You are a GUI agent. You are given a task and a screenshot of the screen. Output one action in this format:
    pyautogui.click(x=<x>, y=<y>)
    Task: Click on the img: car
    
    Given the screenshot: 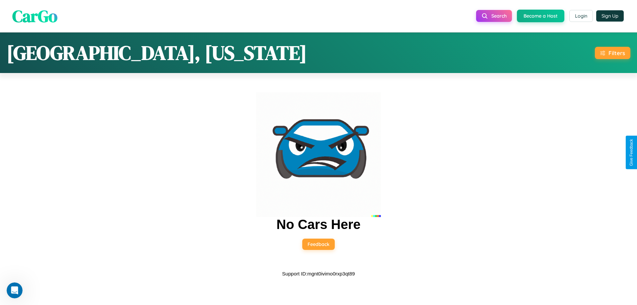 What is the action you would take?
    pyautogui.click(x=318, y=155)
    